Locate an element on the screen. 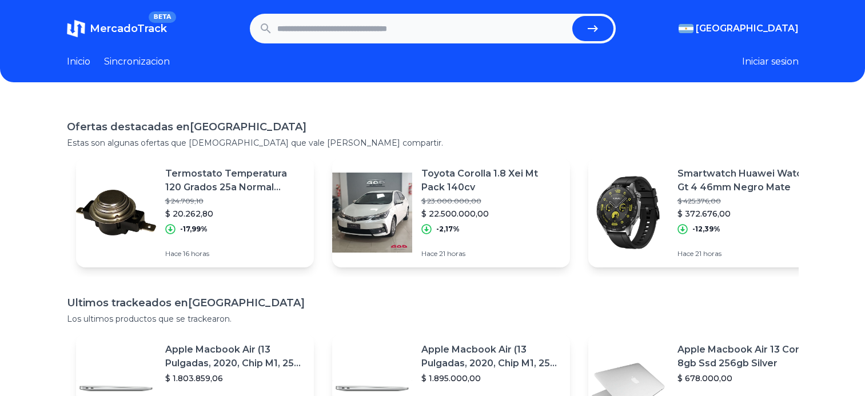 The image size is (865, 396). button: Iniciar sesion is located at coordinates (770, 62).